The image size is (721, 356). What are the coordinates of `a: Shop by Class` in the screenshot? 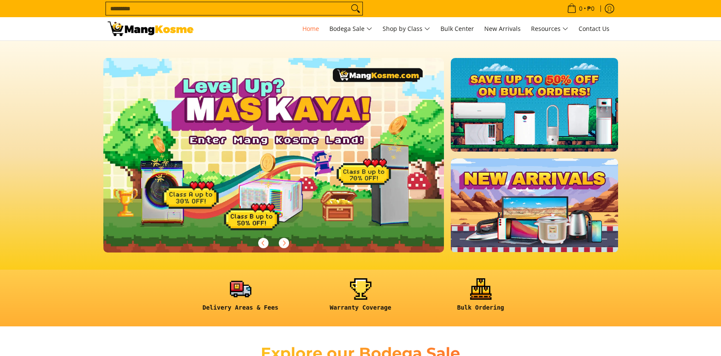 It's located at (406, 29).